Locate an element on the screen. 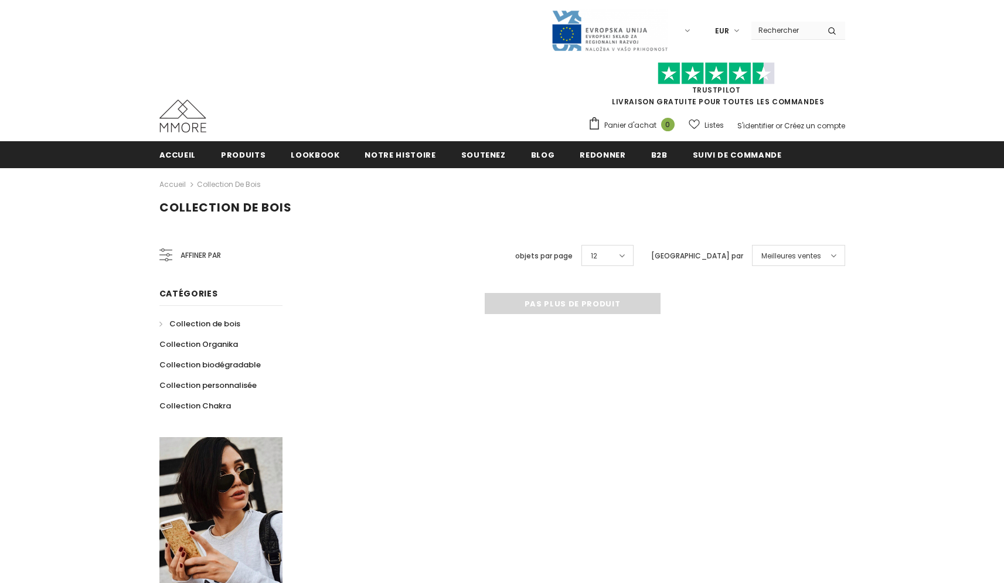  span: Notre histoire is located at coordinates (400, 155).